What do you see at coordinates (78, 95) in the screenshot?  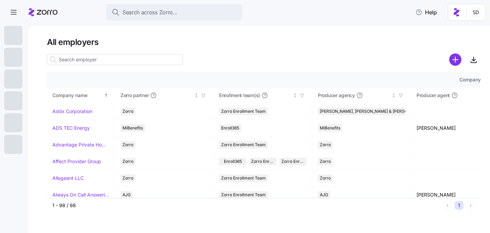 I see `div: Company name` at bounding box center [78, 95].